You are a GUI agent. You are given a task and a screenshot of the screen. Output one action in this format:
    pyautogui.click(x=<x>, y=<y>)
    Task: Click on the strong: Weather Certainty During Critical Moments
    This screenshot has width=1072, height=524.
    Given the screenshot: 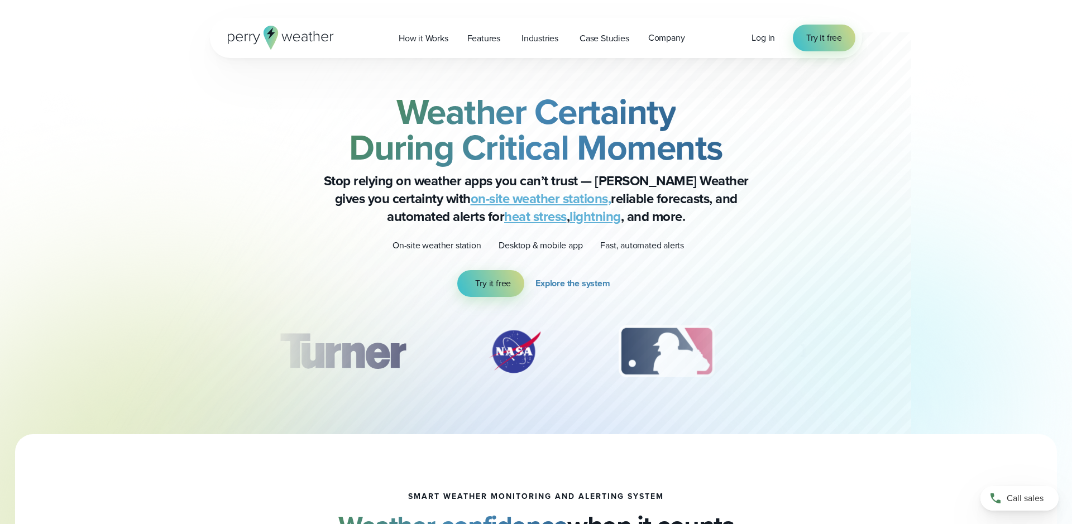 What is the action you would take?
    pyautogui.click(x=536, y=130)
    